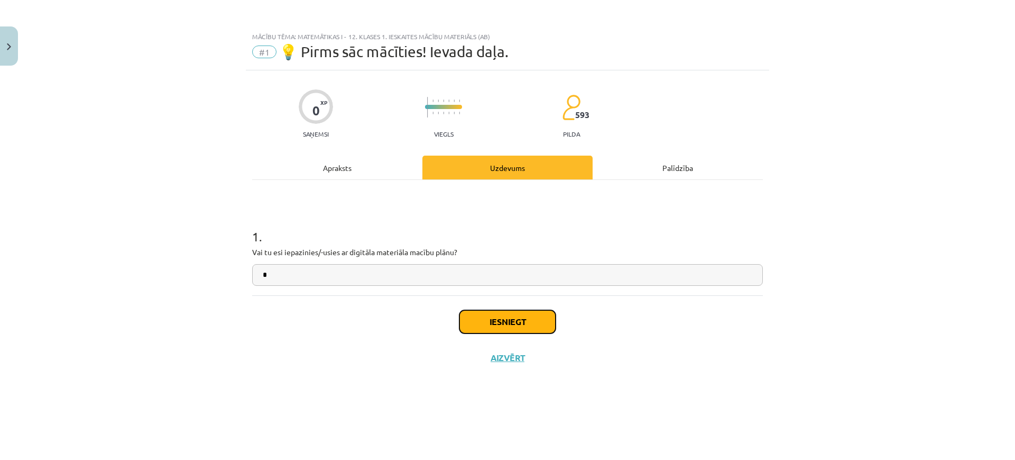 Image resolution: width=1015 pixels, height=460 pixels. I want to click on p: pilda, so click(572, 134).